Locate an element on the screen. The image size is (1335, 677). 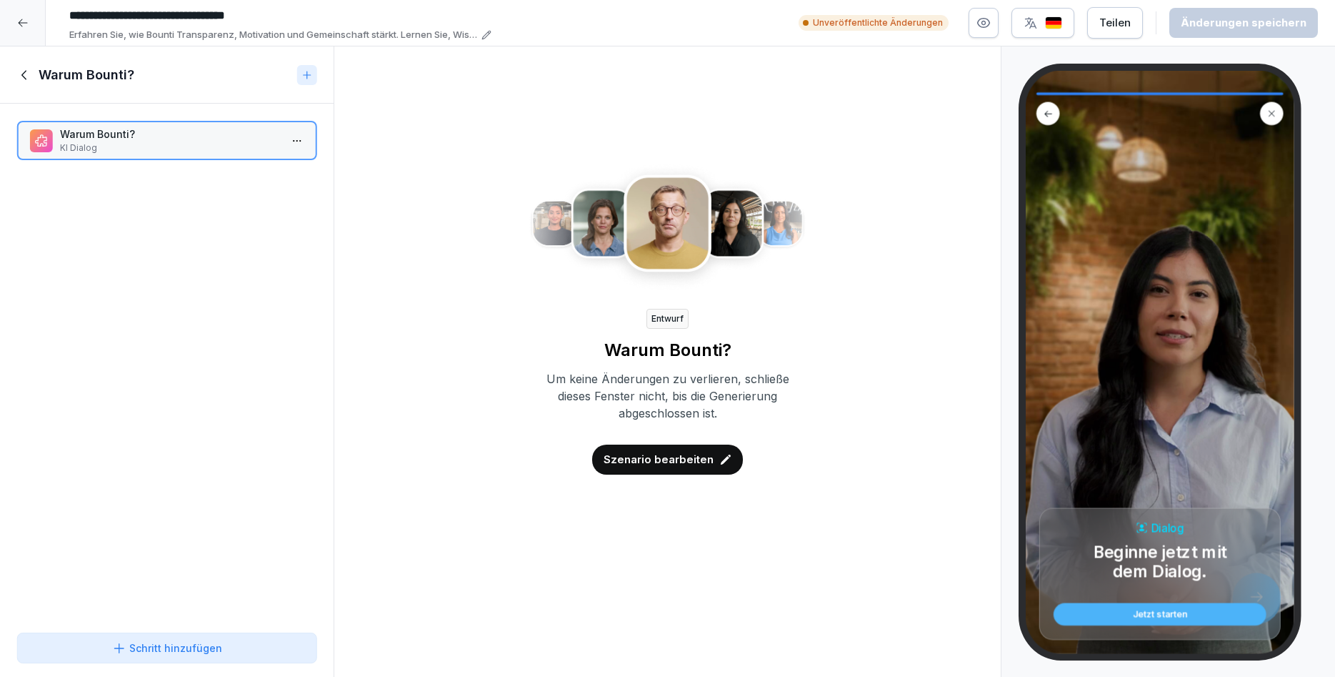
div: Warum Bounti?KI Dialog is located at coordinates (166, 140).